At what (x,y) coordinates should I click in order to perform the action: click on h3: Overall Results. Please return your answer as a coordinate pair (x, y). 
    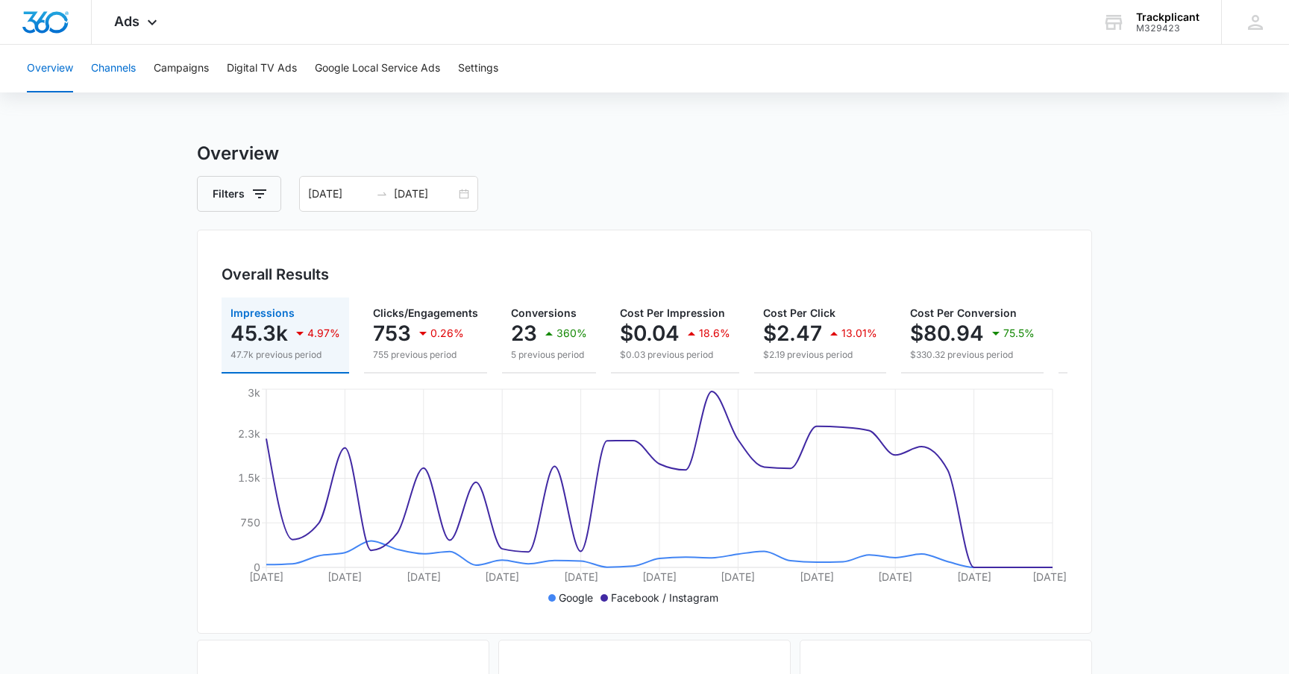
    Looking at the image, I should click on (275, 274).